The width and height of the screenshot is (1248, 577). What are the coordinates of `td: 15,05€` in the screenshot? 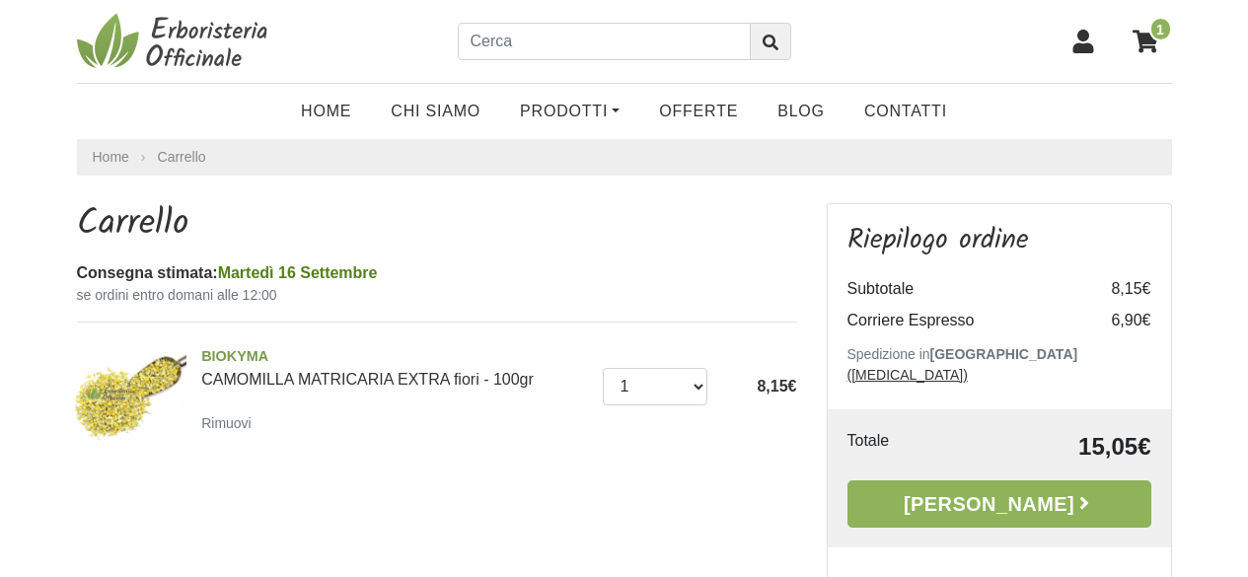 It's located at (1054, 447).